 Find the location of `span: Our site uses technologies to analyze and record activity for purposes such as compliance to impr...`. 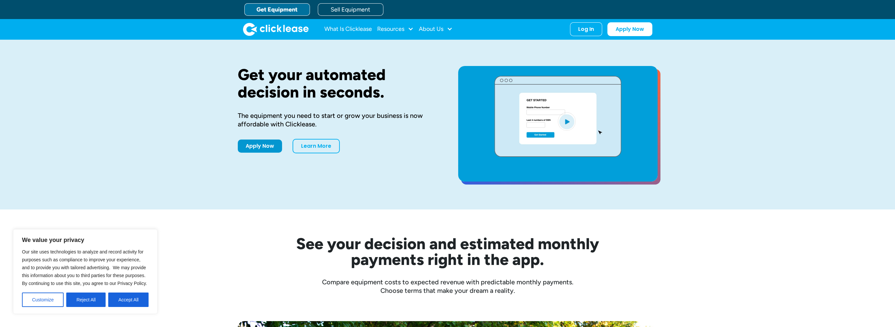

span: Our site uses technologies to analyze and record activity for purposes such as compliance to impr... is located at coordinates (84, 267).